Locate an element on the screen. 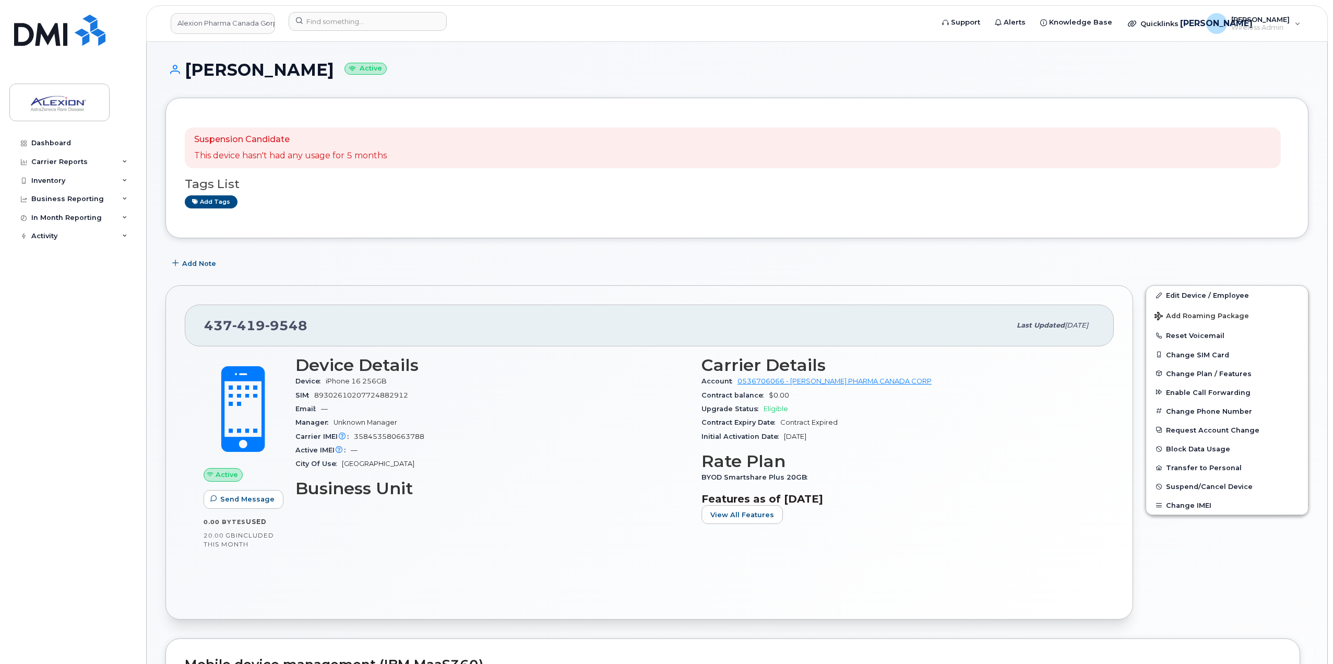  span: Active IMEI is located at coordinates (323, 450).